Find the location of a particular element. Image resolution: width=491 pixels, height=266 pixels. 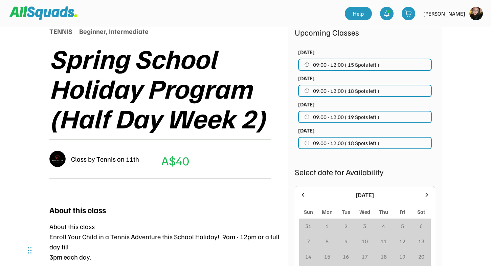

div: 10 is located at coordinates (365, 241).